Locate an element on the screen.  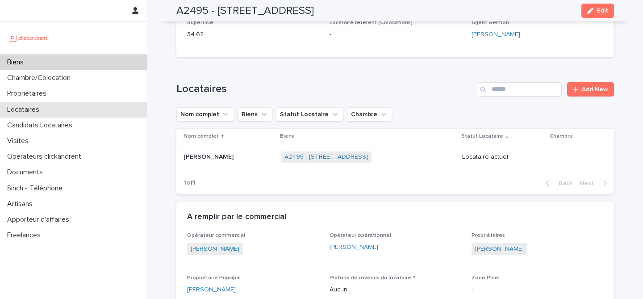
p: Visites is located at coordinates (20, 141).